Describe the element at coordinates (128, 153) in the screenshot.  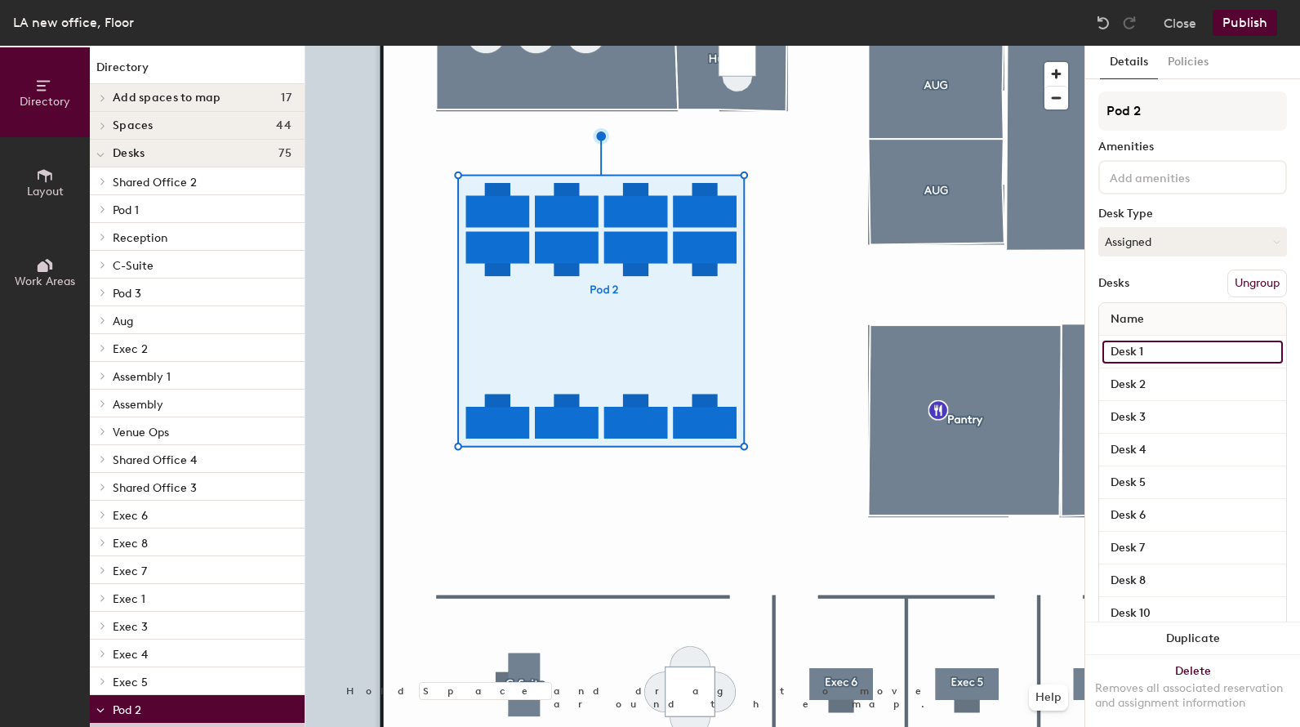
I see `span: Desks` at that location.